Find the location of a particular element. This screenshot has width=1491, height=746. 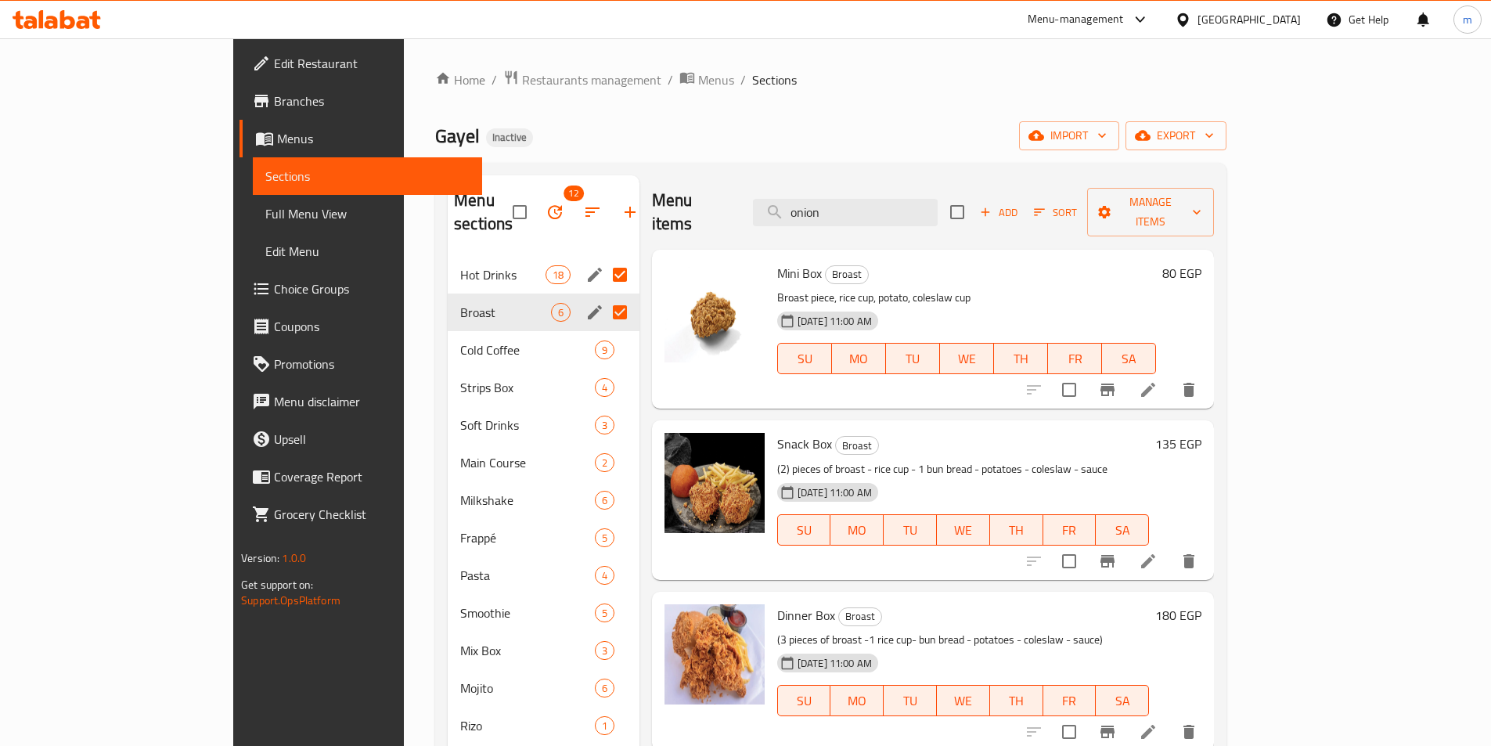

span: Milkshake is located at coordinates (528, 500).